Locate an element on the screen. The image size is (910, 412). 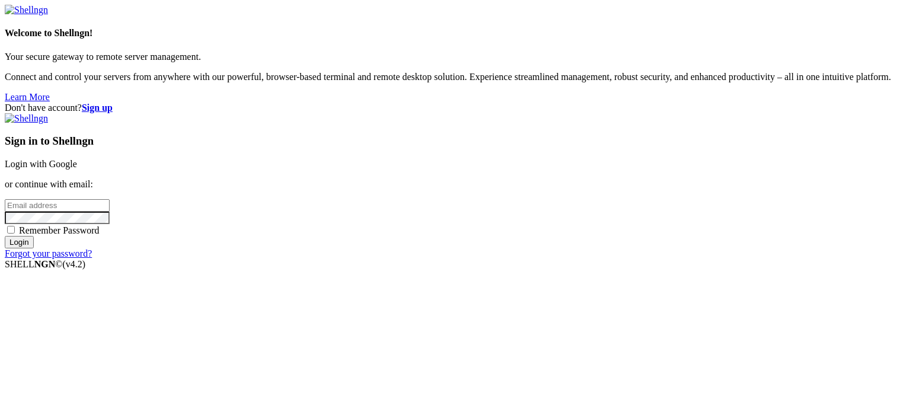
a: Login with Google is located at coordinates (41, 163).